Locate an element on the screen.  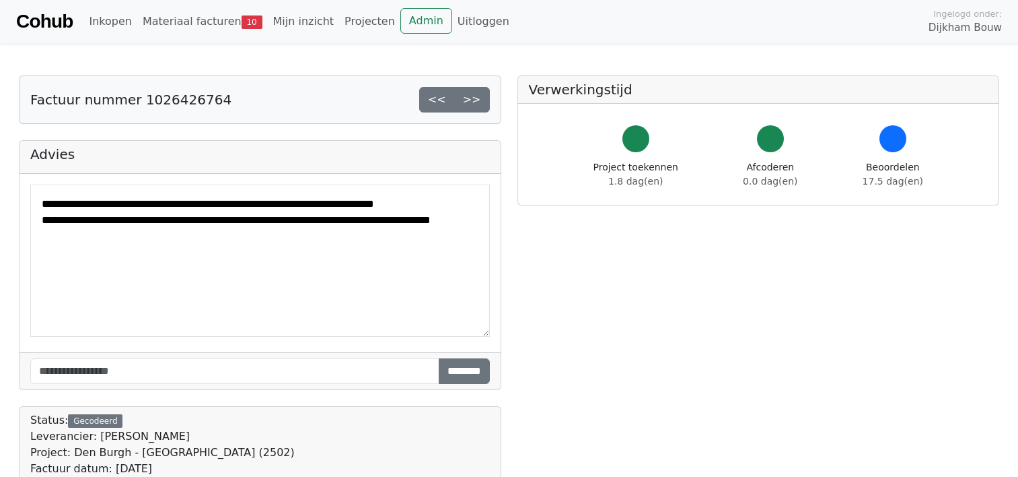
h5: Verwerkingstijd is located at coordinates (759, 90).